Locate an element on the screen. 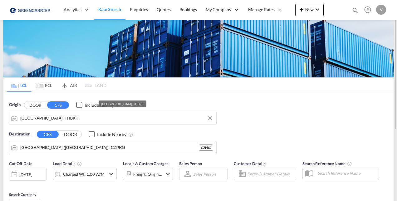 The width and height of the screenshot is (397, 201). md-icon: icon-airplane is located at coordinates (65, 84).